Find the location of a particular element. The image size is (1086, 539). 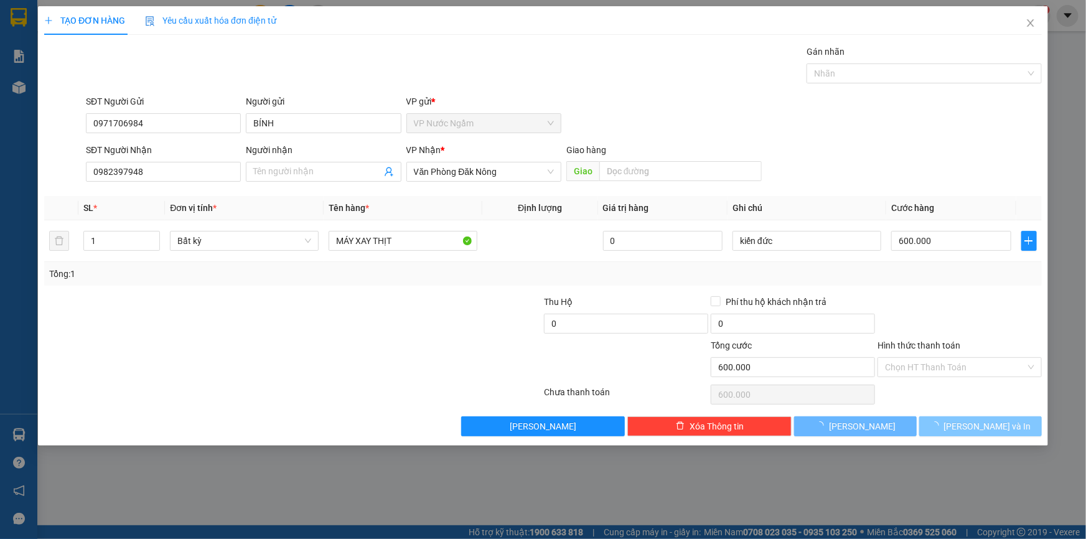

span: VP Nhận is located at coordinates (424, 150).